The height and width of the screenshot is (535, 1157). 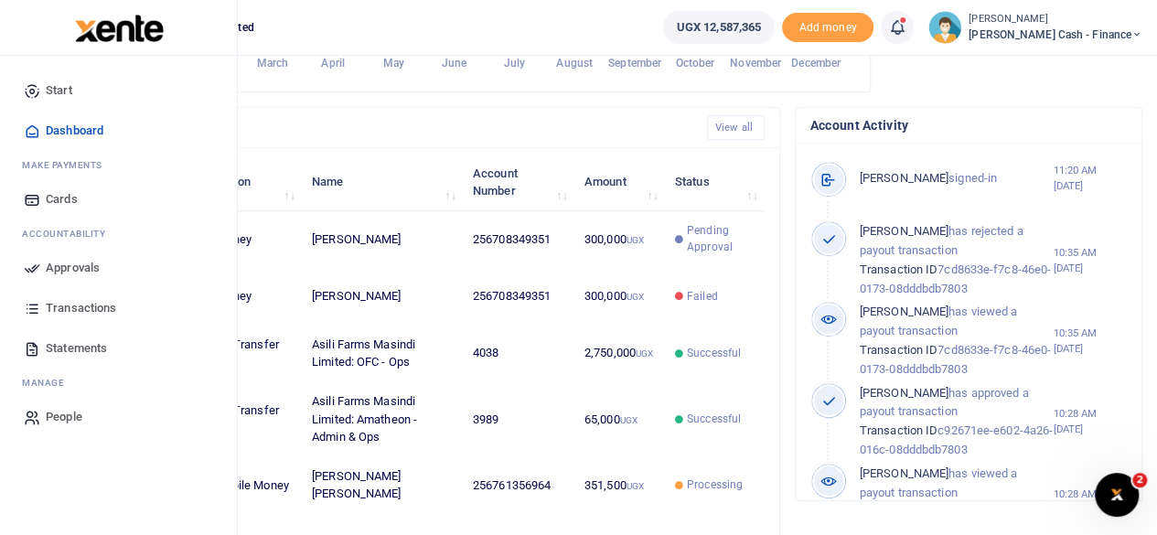 What do you see at coordinates (519, 182) in the screenshot?
I see `th: Account Number: activate to sort column ascending` at bounding box center [519, 182].